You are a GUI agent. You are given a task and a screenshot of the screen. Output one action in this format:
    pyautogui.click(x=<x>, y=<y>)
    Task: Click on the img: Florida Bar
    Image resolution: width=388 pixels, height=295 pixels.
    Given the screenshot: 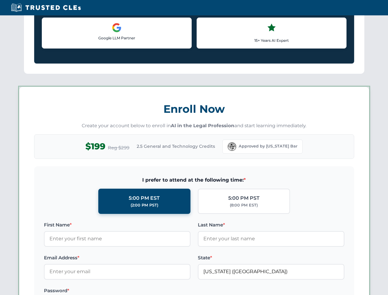 What is the action you would take?
    pyautogui.click(x=232, y=146)
    